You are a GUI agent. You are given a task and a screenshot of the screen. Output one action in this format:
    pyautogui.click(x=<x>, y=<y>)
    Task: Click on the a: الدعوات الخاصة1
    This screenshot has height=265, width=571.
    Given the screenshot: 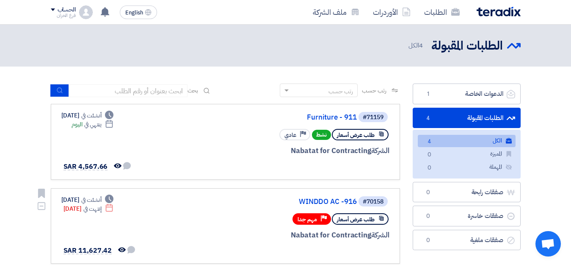 What is the action you would take?
    pyautogui.click(x=466, y=94)
    